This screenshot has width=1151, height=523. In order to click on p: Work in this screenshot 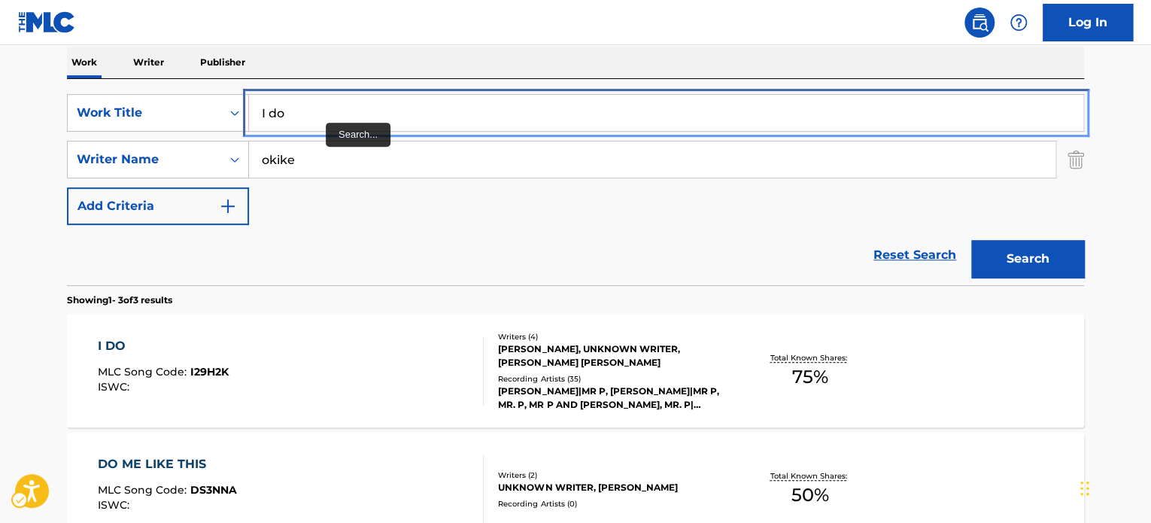, I will do `click(84, 62)`.